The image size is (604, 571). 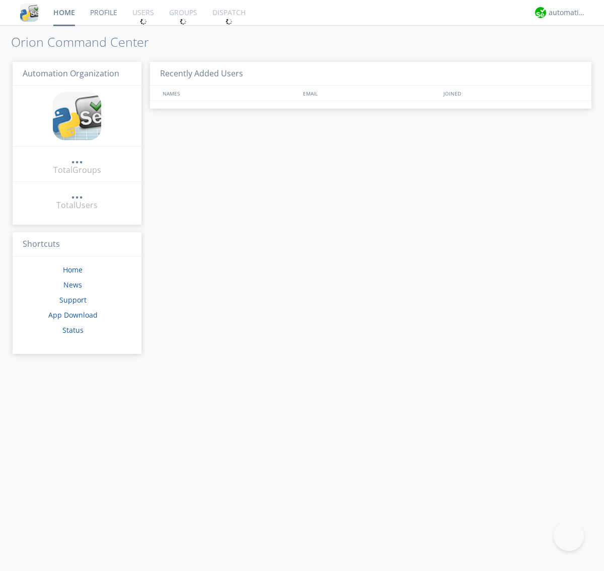 I want to click on a: Support, so click(x=73, y=300).